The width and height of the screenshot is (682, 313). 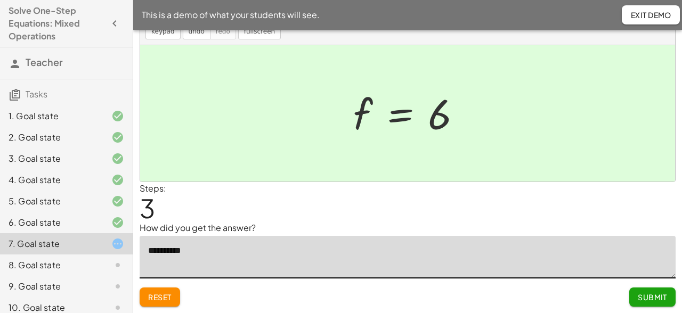 I want to click on div: 9. Goal state, so click(x=51, y=287).